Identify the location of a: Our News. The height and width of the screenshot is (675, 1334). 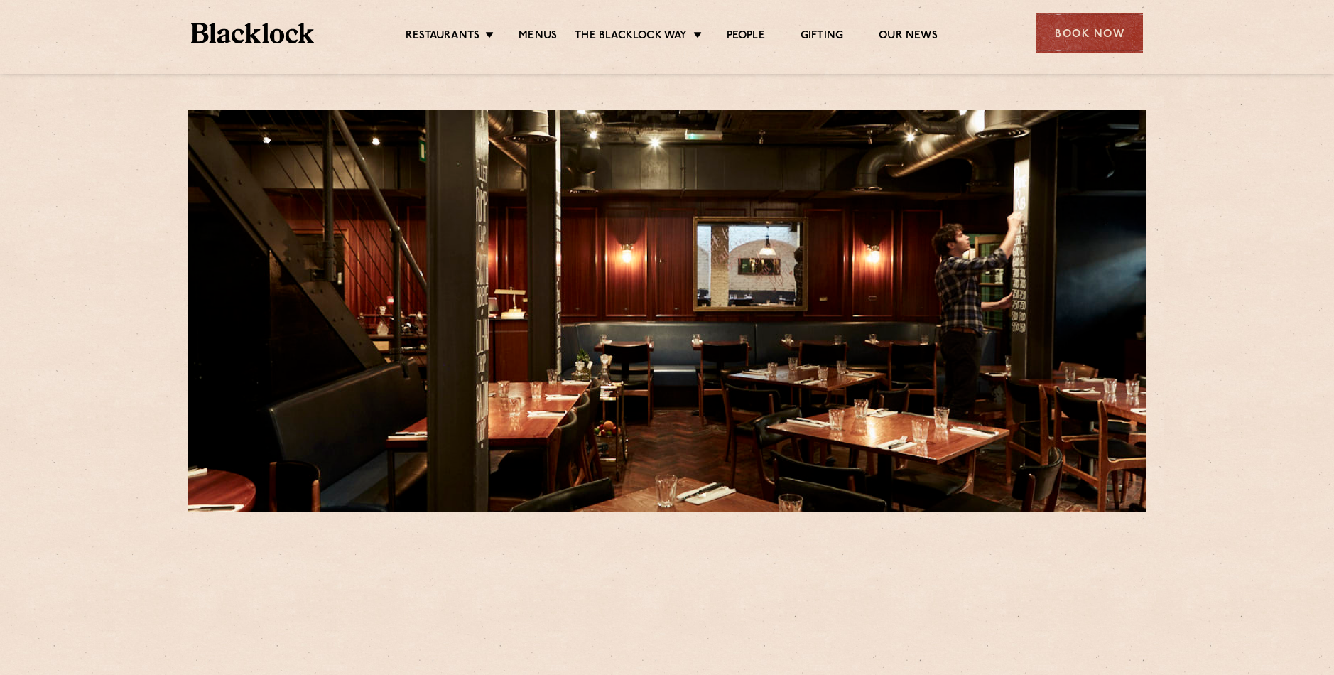
(908, 37).